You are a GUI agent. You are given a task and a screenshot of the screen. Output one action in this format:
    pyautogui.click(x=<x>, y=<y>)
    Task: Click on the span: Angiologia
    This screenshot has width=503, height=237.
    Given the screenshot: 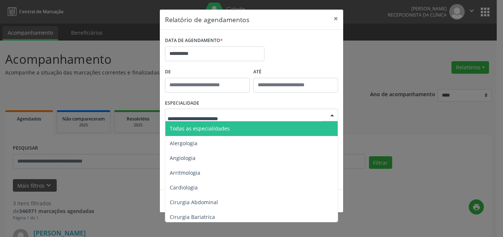 What is the action you would take?
    pyautogui.click(x=182, y=157)
    